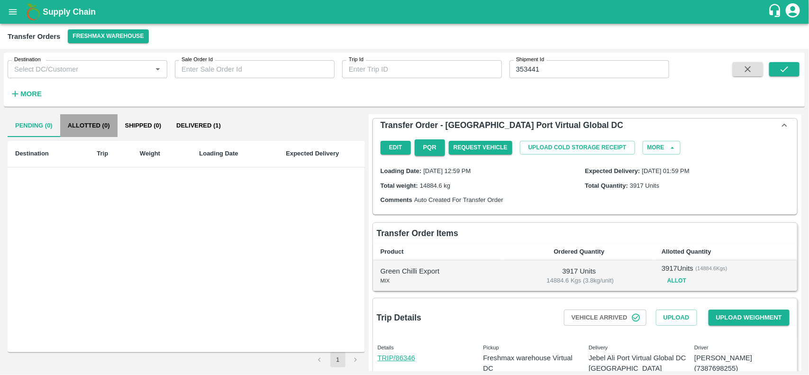  What do you see at coordinates (197, 60) in the screenshot?
I see `label: Sale Order Id` at bounding box center [197, 60].